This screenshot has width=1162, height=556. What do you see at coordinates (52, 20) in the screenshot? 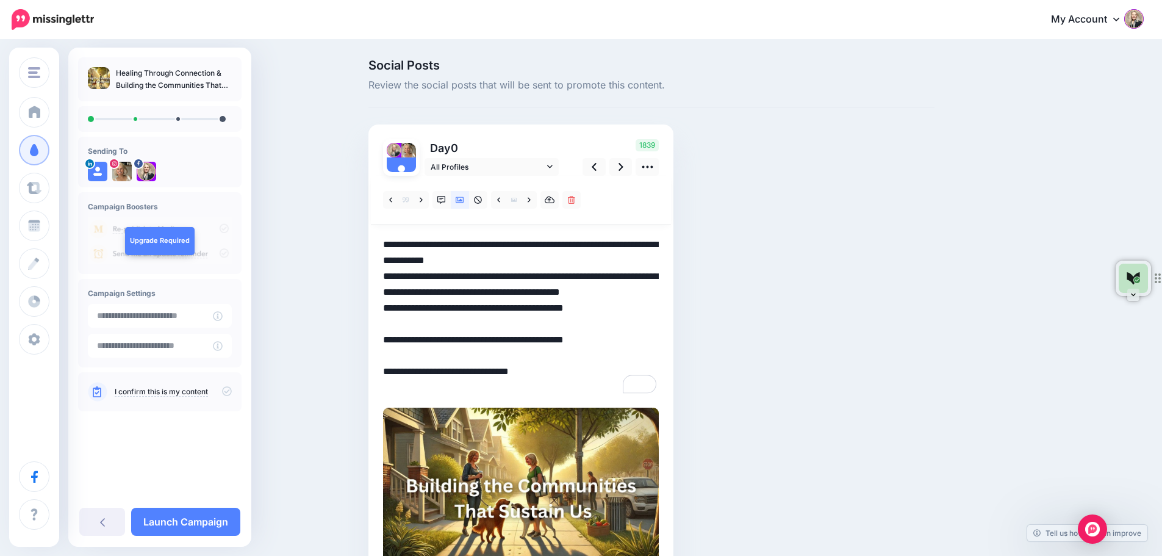
I see `img: Missinglettr` at bounding box center [52, 20].